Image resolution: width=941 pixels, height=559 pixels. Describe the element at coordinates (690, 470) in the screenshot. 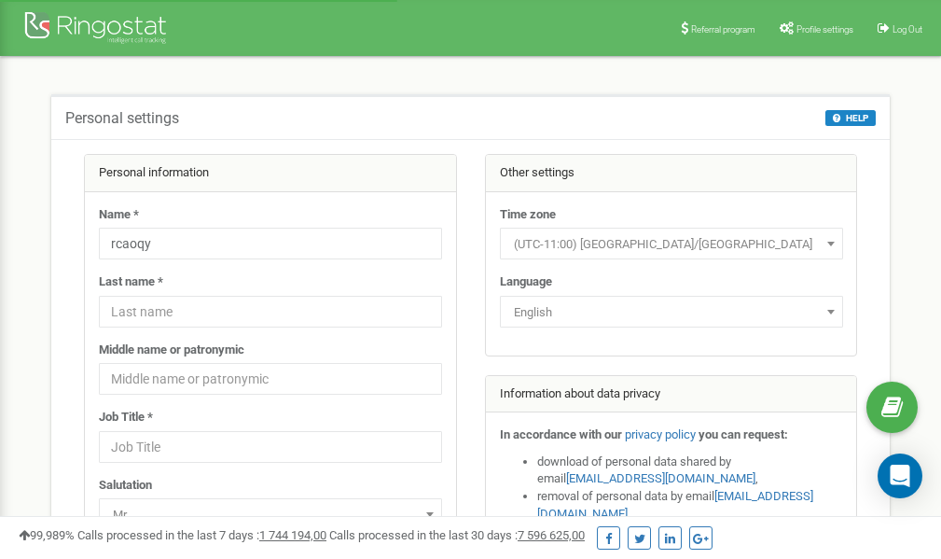

I see `li: download of personal data shared by email ,` at that location.